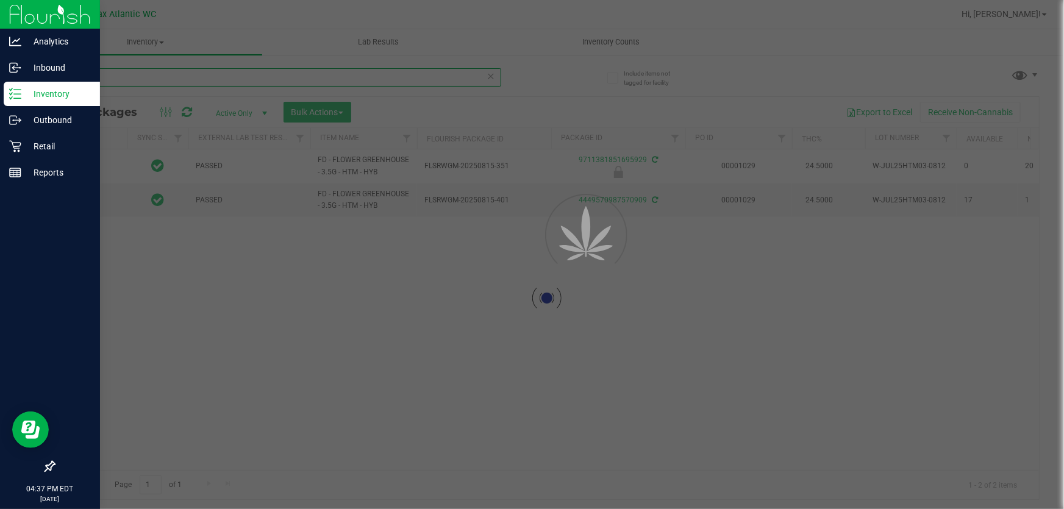 This screenshot has width=1064, height=509. I want to click on p: Reports, so click(58, 173).